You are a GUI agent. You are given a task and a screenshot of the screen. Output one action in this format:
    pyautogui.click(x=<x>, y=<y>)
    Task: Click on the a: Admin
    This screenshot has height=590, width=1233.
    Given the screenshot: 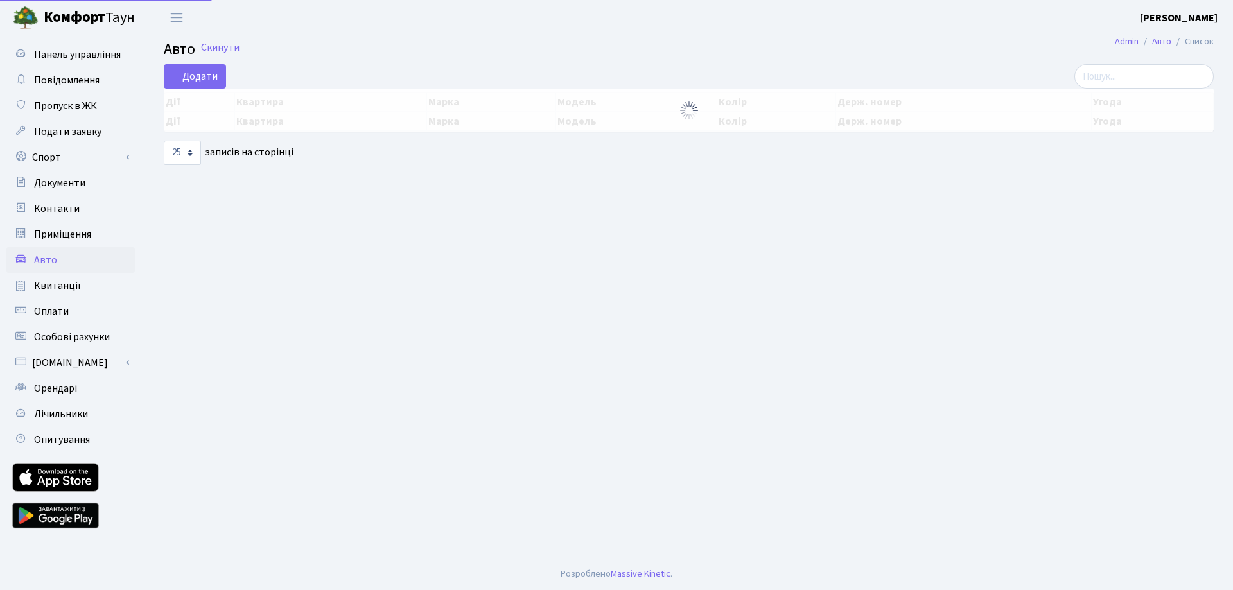 What is the action you would take?
    pyautogui.click(x=1127, y=41)
    